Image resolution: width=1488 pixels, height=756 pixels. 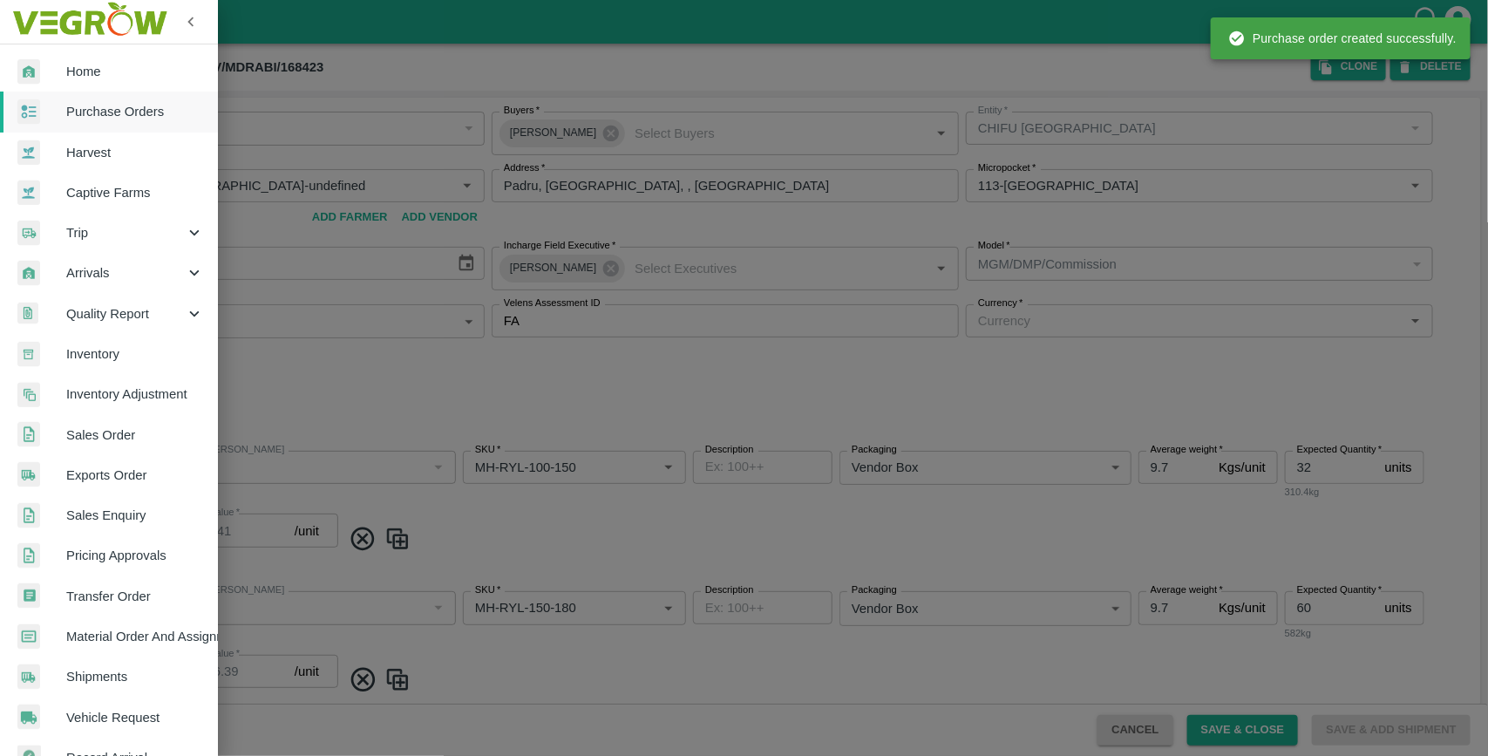 I want to click on span: Inventory Adjustment, so click(x=135, y=394).